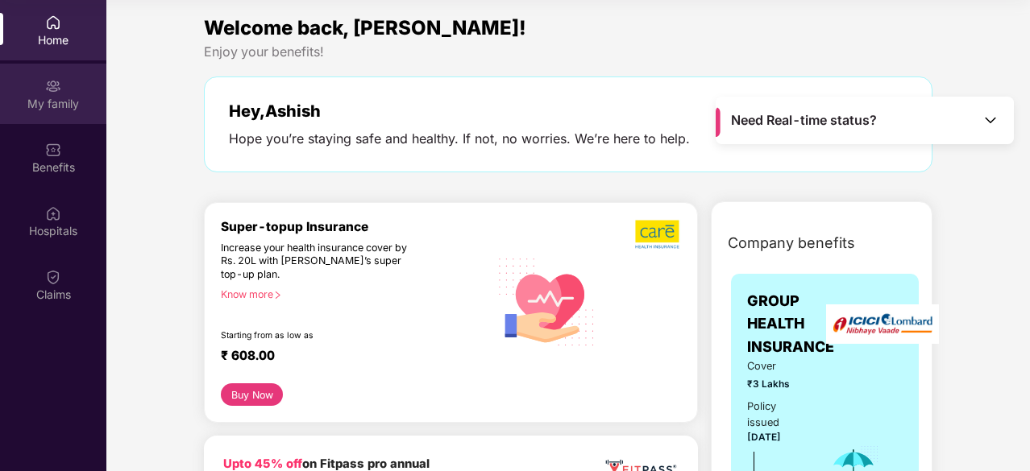  What do you see at coordinates (53, 86) in the screenshot?
I see `img: svg+xml;base64,PHN2ZyB3aWR0aD0iMjAiIGhlaWdodD0iMjAiIHZpZXdCb3g9IjAgMCAyMCAyMCIgZmlsbD0ibm9uZSIgeG...` at bounding box center [53, 86].